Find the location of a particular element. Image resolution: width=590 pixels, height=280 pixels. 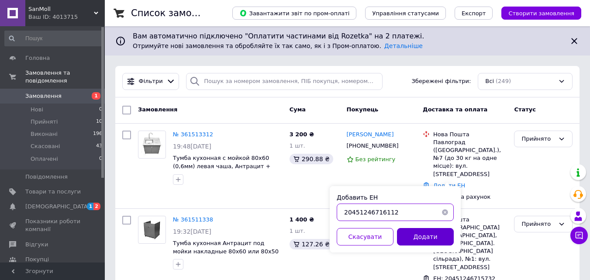

span: Отримуйте нові замовлення та обробляйте їх так само, як і з Пром-оплатою. is located at coordinates (278, 46).